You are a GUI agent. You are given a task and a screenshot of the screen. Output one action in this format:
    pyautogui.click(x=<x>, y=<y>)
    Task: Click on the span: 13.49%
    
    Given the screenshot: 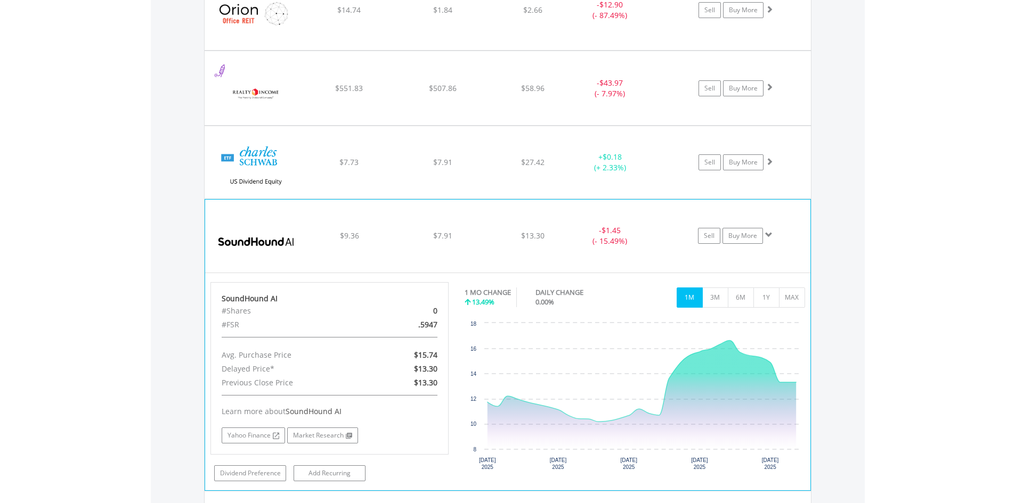 What is the action you would take?
    pyautogui.click(x=483, y=302)
    